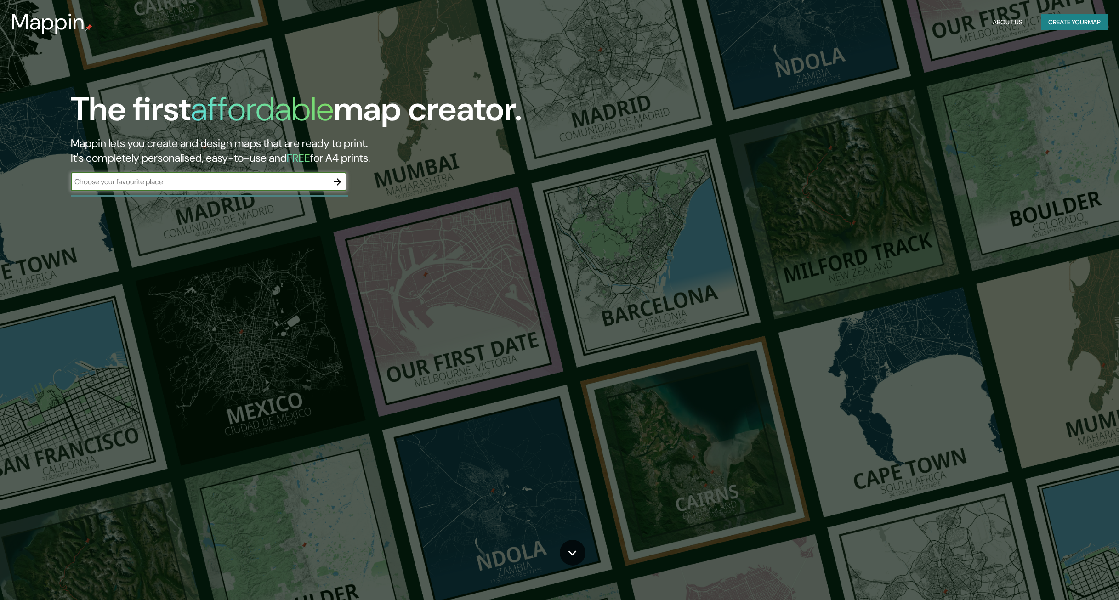 This screenshot has height=600, width=1119. What do you see at coordinates (296, 113) in the screenshot?
I see `h1: The first map creator.` at bounding box center [296, 113].